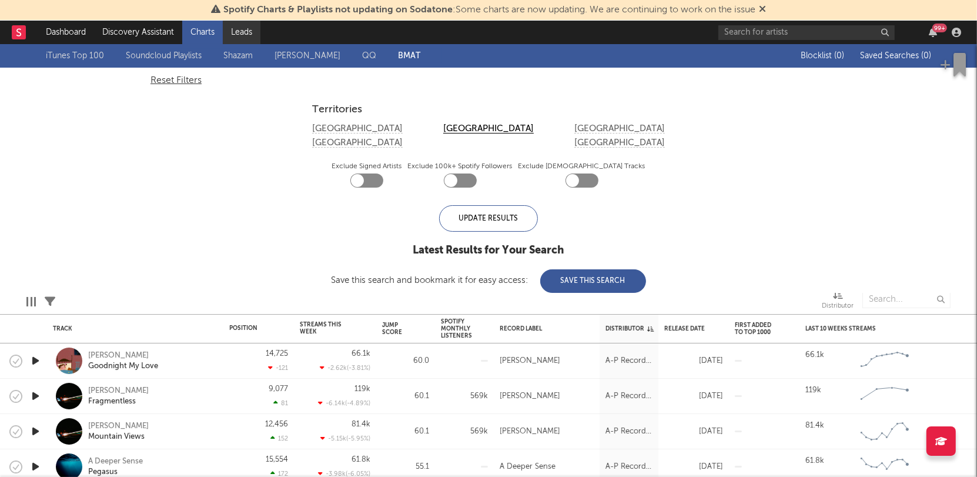  What do you see at coordinates (406, 467) in the screenshot?
I see `div: 55.1` at bounding box center [406, 467].